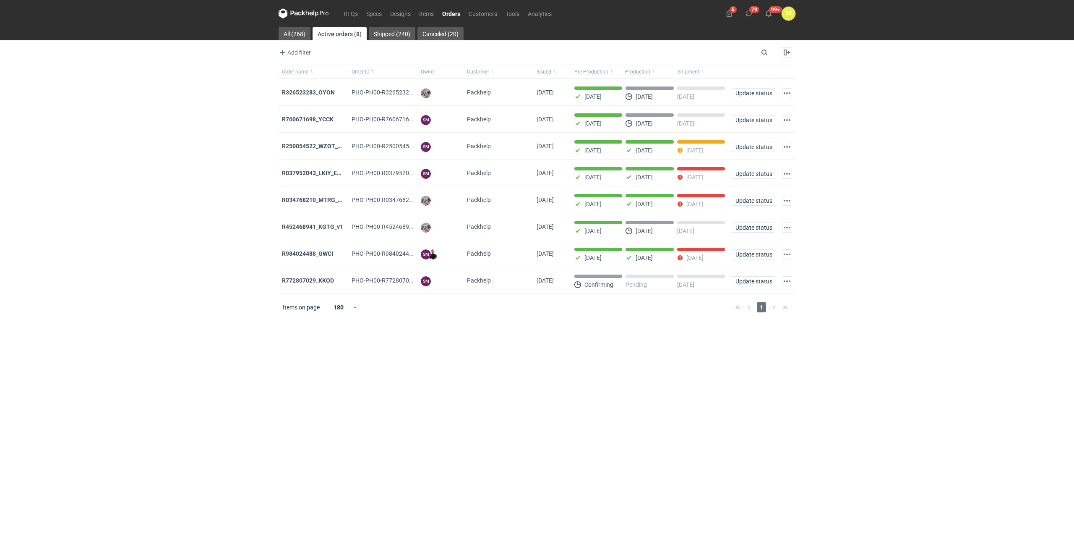  I want to click on a: All (268), so click(295, 34).